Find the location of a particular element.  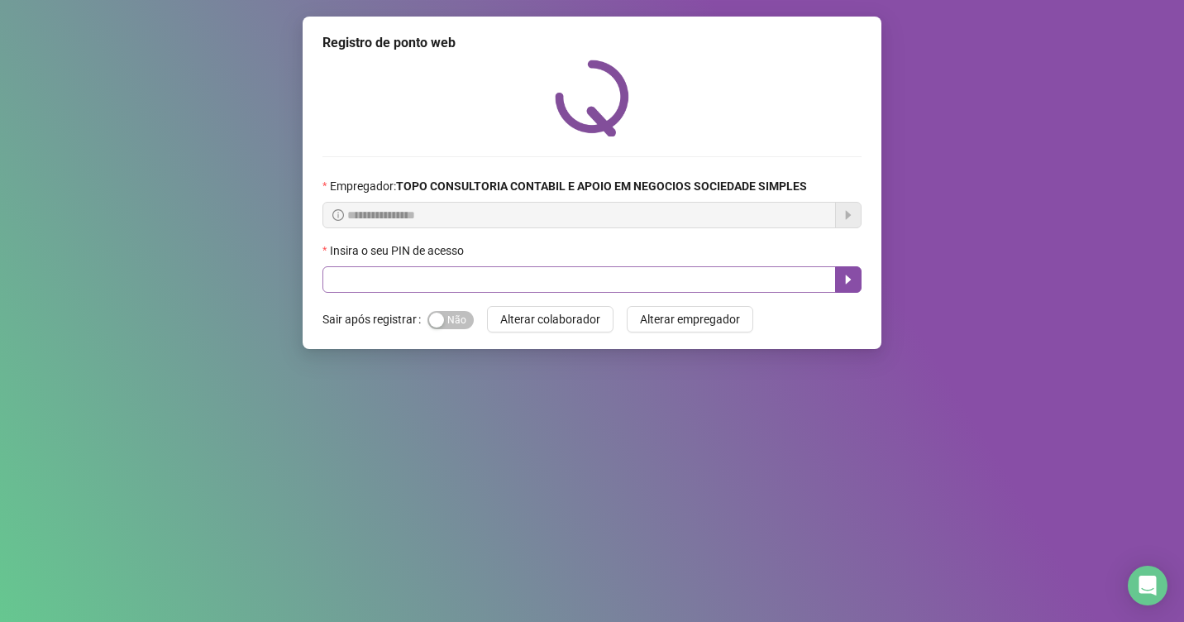

span: Alterar empregador is located at coordinates (690, 319).